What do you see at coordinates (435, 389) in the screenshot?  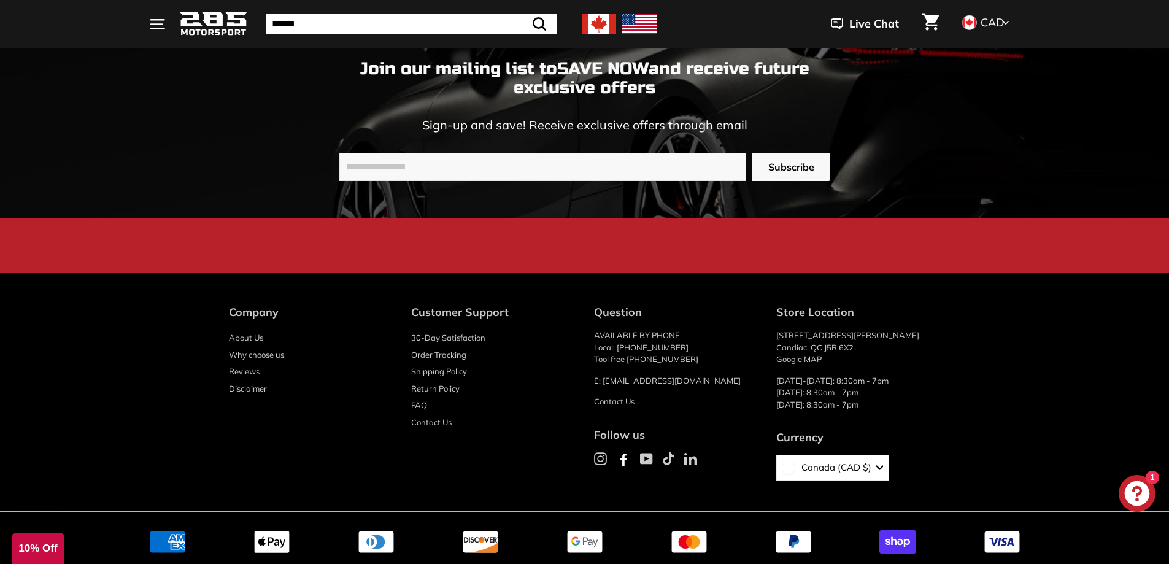 I see `a: Return Policy` at bounding box center [435, 389].